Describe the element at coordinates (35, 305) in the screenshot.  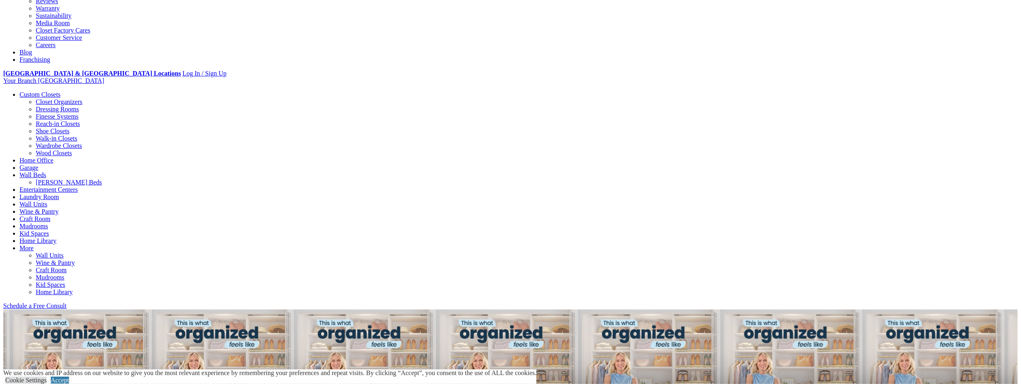
I see `a: Schedule a Free Consult (opens a dropdown menu)` at that location.